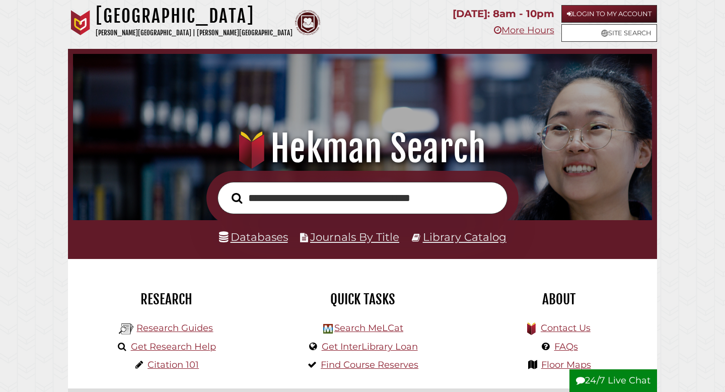 The image size is (725, 392). Describe the element at coordinates (370, 347) in the screenshot. I see `a: Get InterLibrary Loan` at that location.